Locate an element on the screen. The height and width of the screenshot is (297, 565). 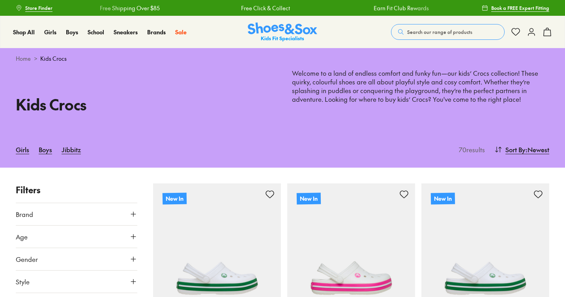
a: Brands is located at coordinates (156, 32).